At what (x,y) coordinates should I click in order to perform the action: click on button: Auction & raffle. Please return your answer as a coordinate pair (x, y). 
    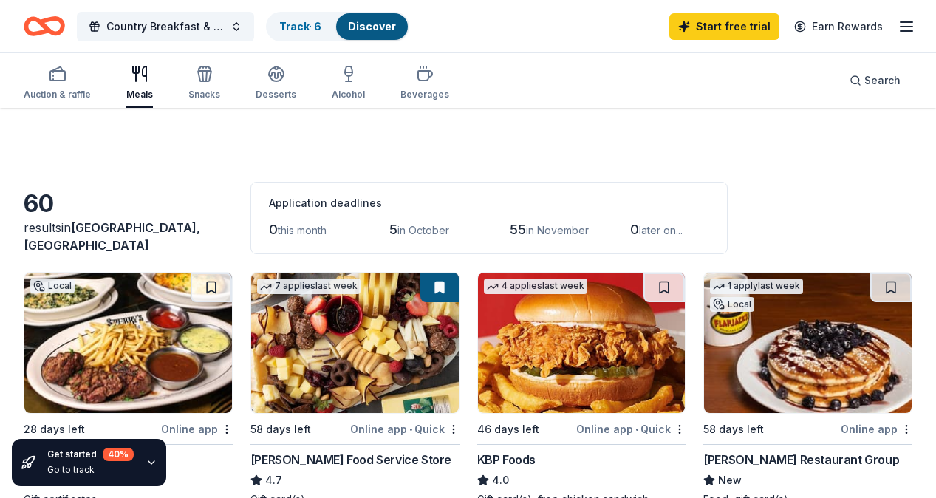
    Looking at the image, I should click on (57, 83).